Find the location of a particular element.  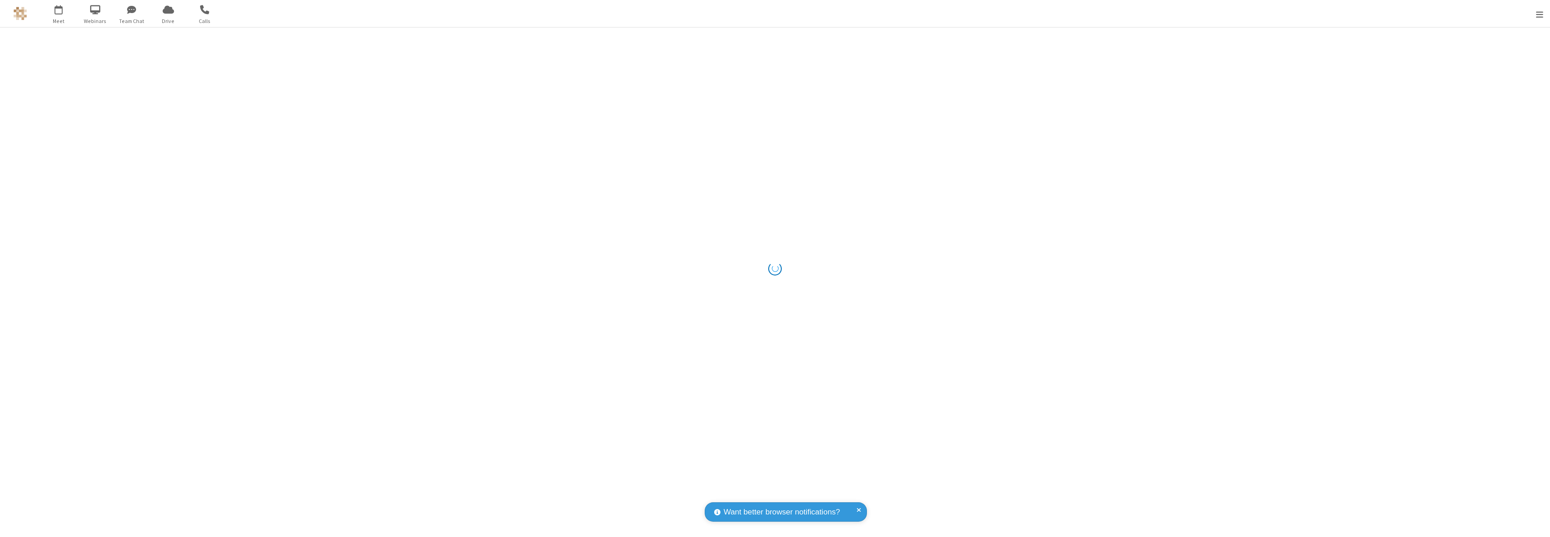

span: Webinars is located at coordinates (95, 21).